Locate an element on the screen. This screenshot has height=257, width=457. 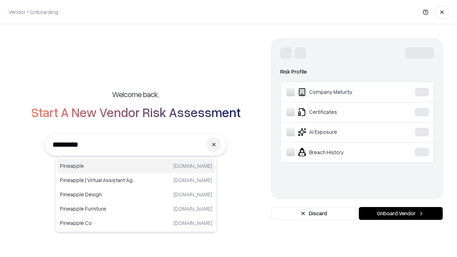
button: Onboard Vendor is located at coordinates (401, 214).